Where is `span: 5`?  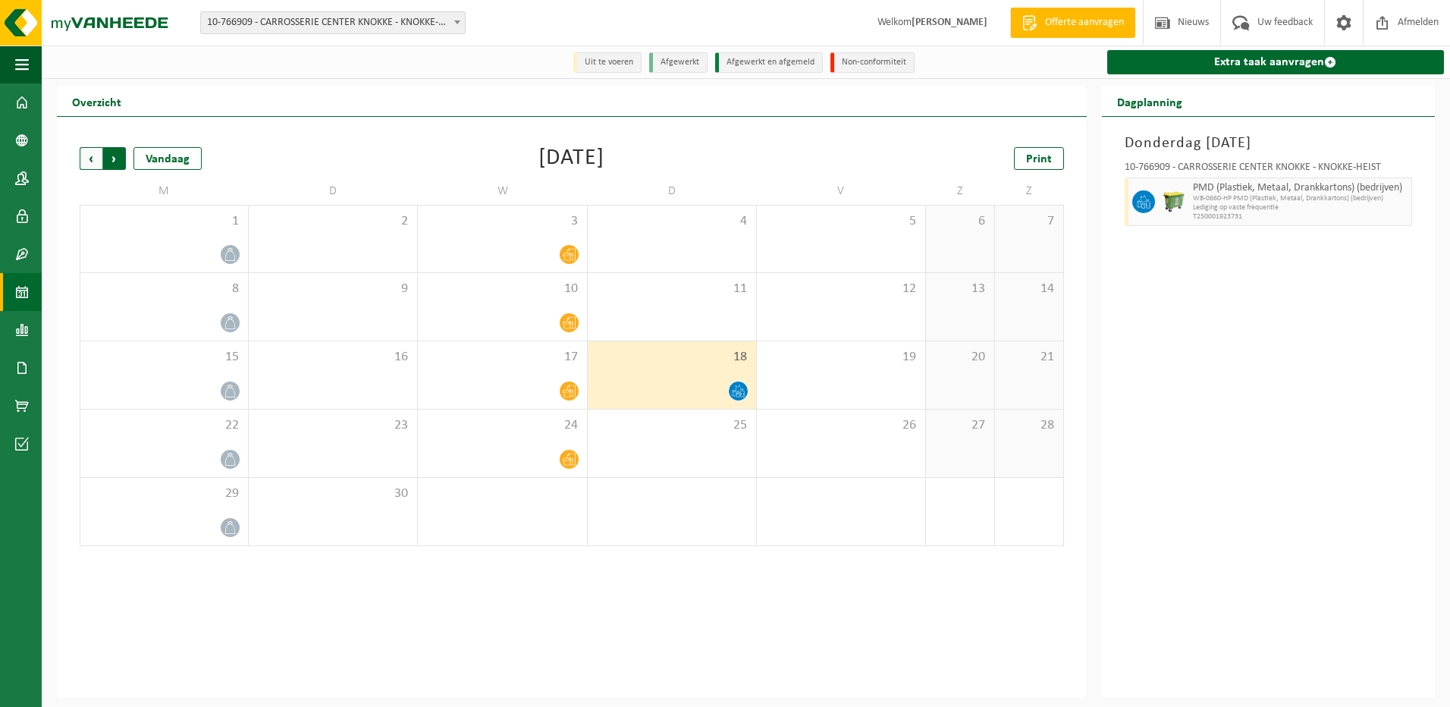 span: 5 is located at coordinates (841, 222).